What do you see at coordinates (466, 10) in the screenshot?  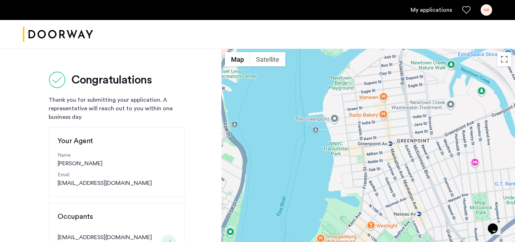 I see `a: Favorites` at bounding box center [466, 10].